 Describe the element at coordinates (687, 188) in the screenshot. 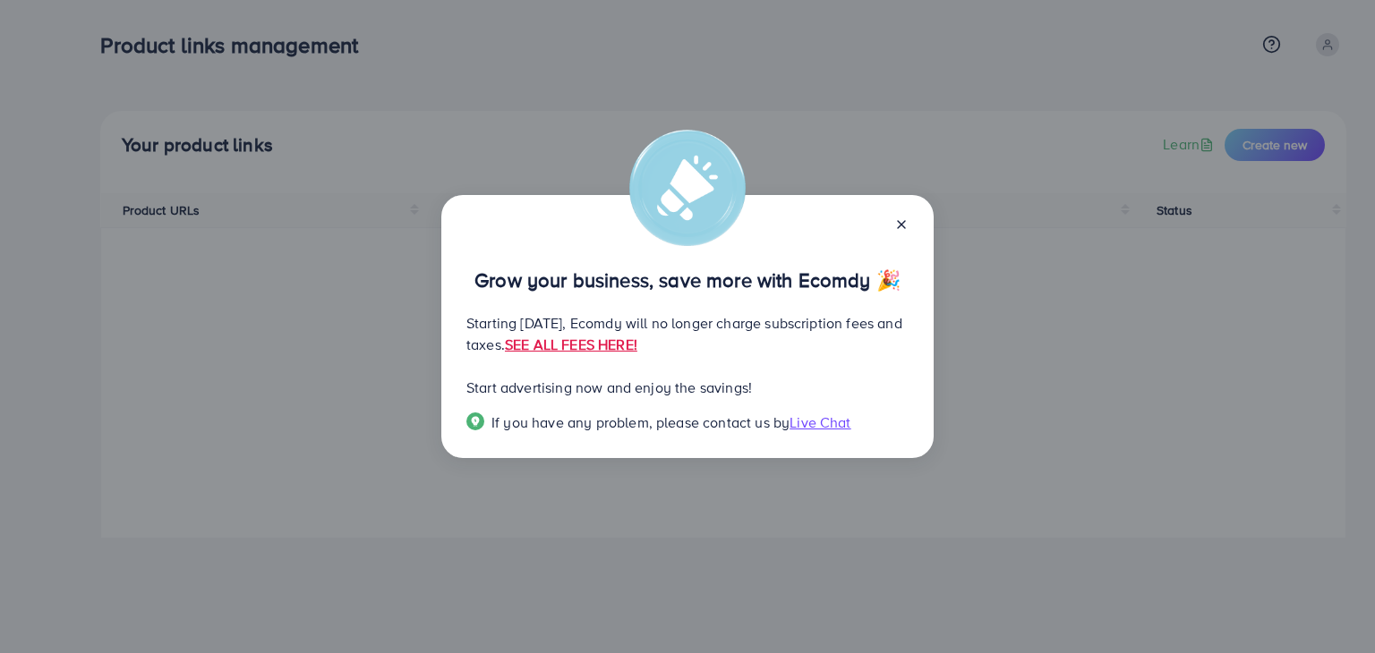

I see `img: alert` at that location.